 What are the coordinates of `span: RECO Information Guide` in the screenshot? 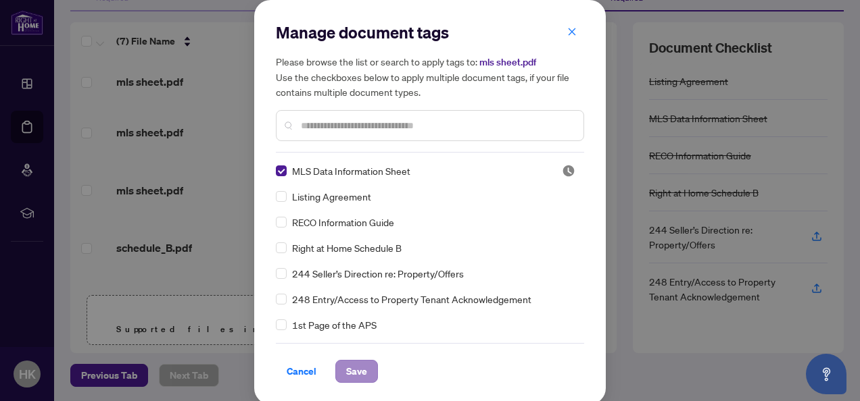 It's located at (343, 222).